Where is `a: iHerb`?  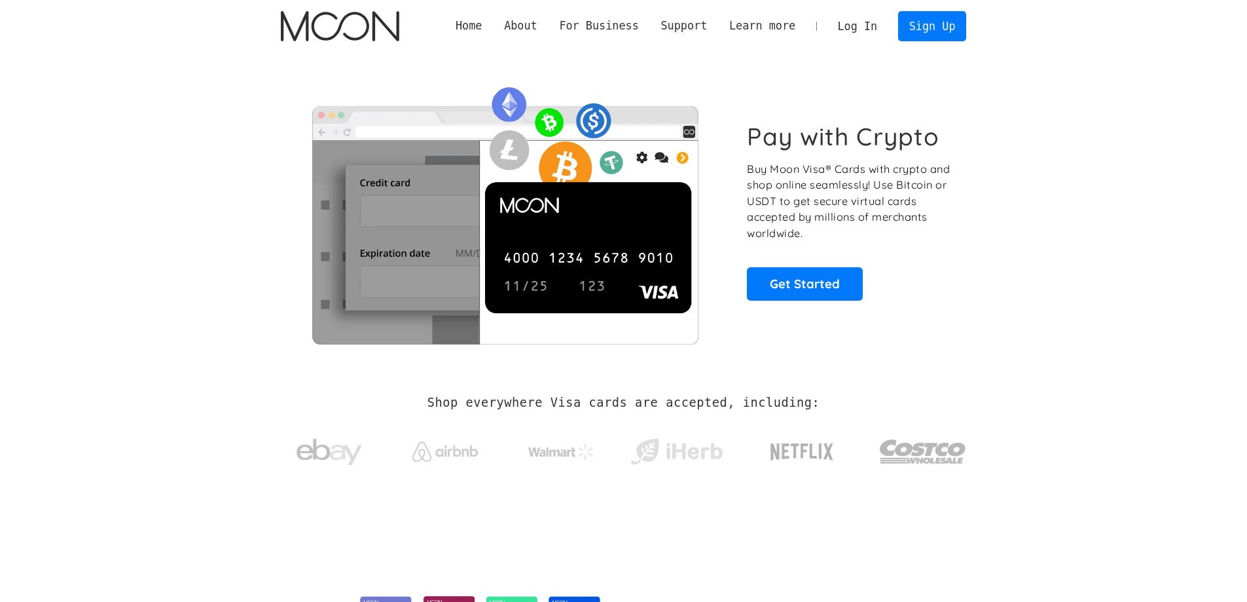 a: iHerb is located at coordinates (676, 449).